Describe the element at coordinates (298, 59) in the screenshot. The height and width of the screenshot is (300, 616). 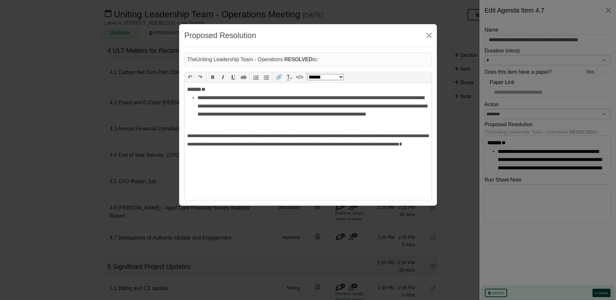
I see `b: RESOLVED` at that location.